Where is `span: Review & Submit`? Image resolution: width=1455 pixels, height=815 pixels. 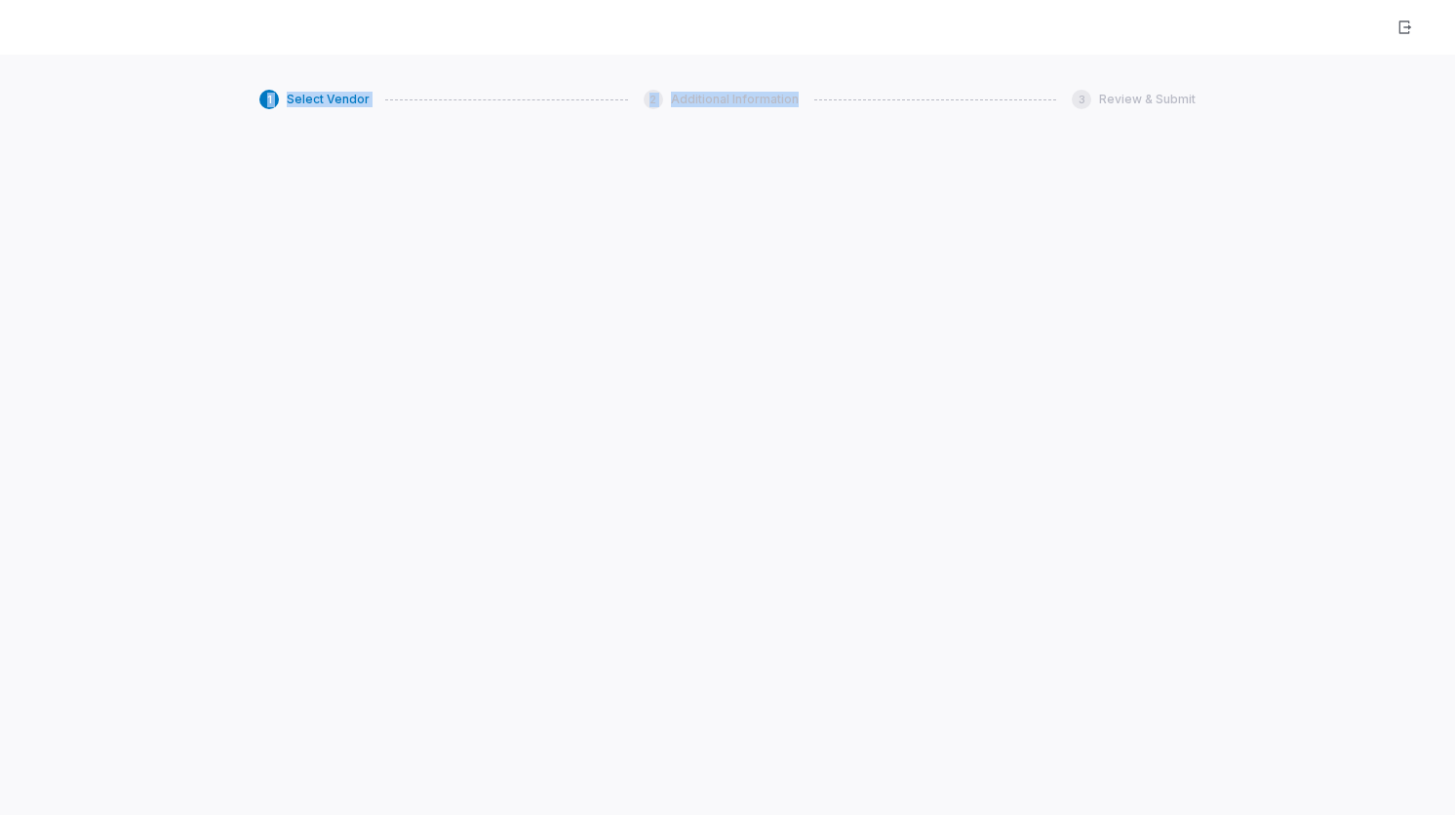 span: Review & Submit is located at coordinates (1147, 99).